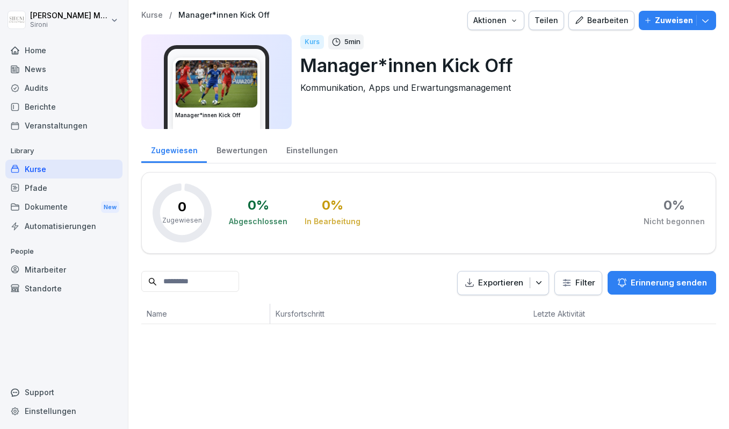 The height and width of the screenshot is (429, 729). Describe the element at coordinates (64, 251) in the screenshot. I see `p: People` at that location.